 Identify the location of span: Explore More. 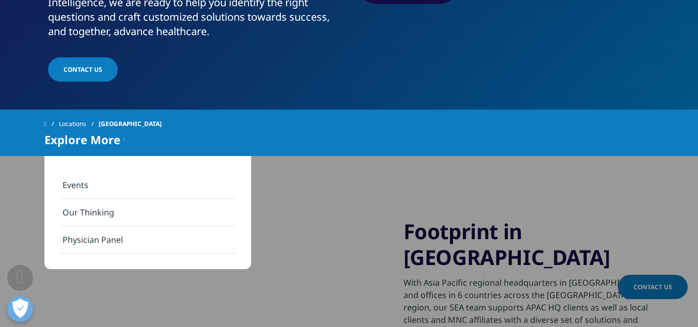
(82, 139).